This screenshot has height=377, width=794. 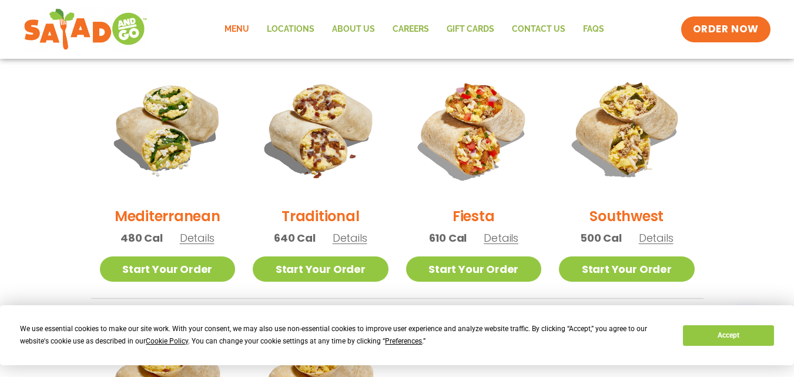 What do you see at coordinates (414, 29) in the screenshot?
I see `nav: Menu` at bounding box center [414, 29].